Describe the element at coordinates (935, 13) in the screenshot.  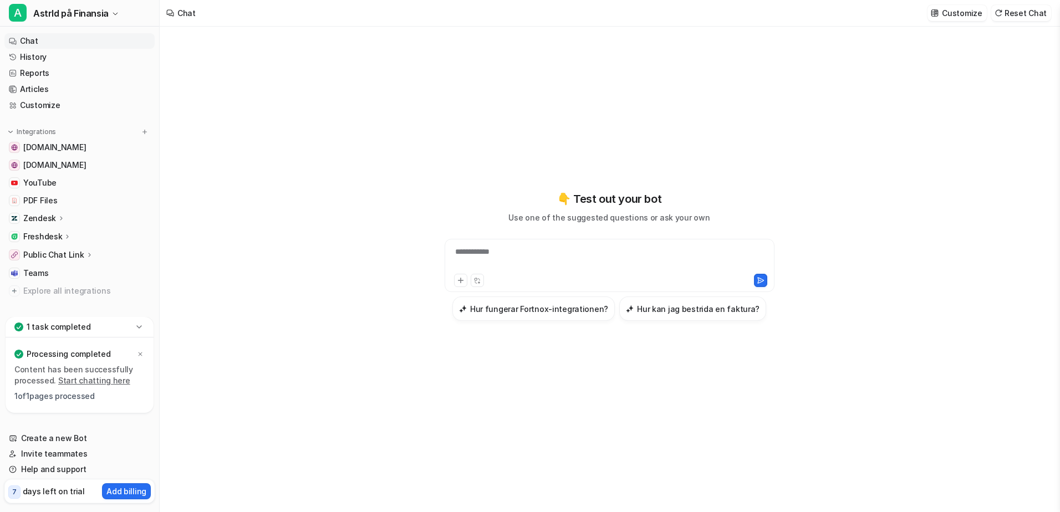
I see `img: customize` at that location.